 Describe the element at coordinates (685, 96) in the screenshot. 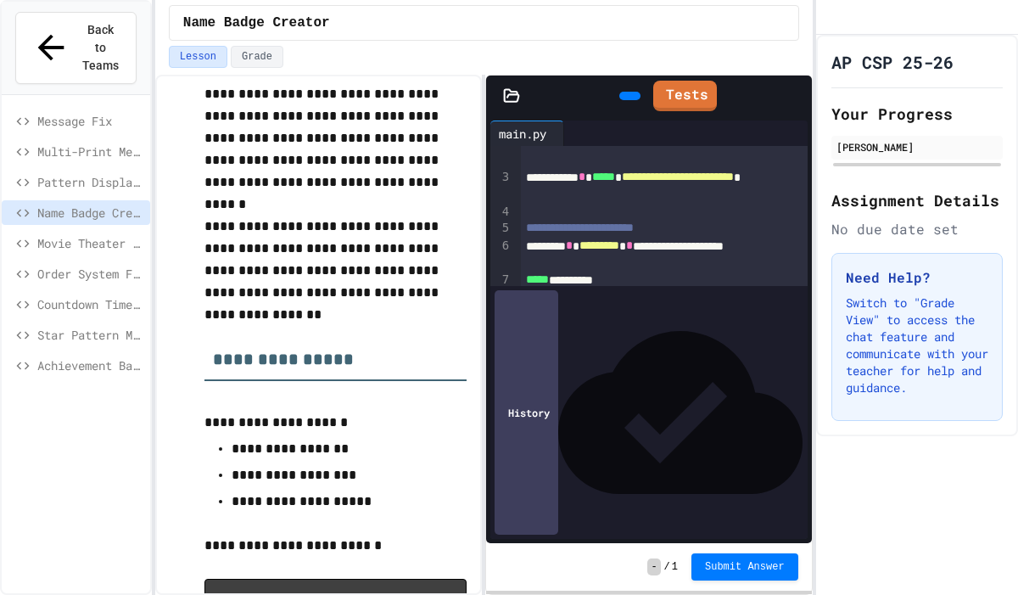

I see `a: Tests` at that location.